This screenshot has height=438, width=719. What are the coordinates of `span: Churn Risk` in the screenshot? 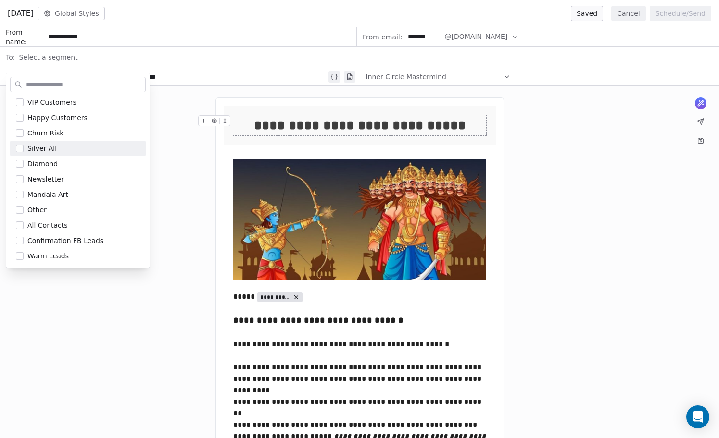 It's located at (45, 133).